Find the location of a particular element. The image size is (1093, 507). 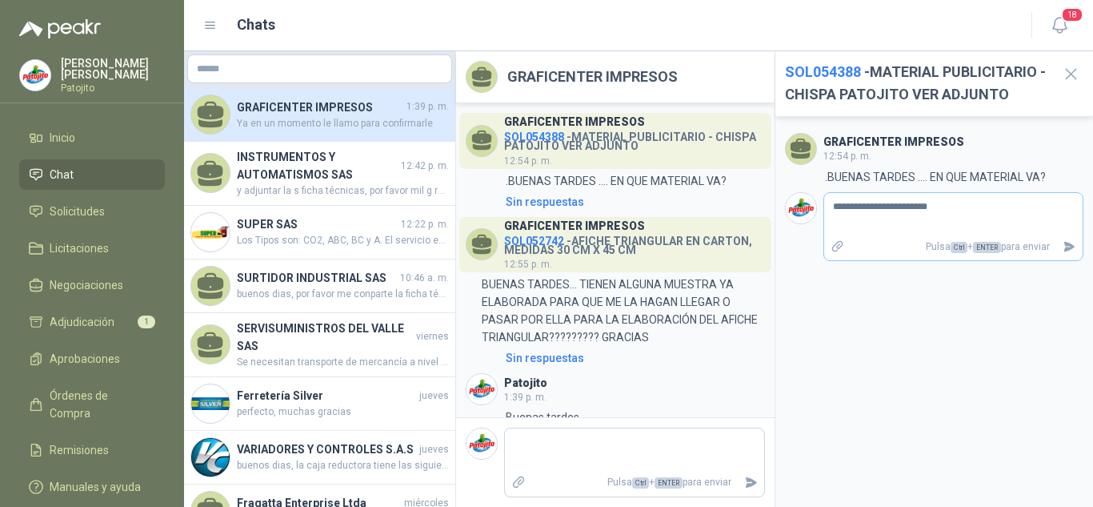

p: Buenas tardes is located at coordinates (543, 417).